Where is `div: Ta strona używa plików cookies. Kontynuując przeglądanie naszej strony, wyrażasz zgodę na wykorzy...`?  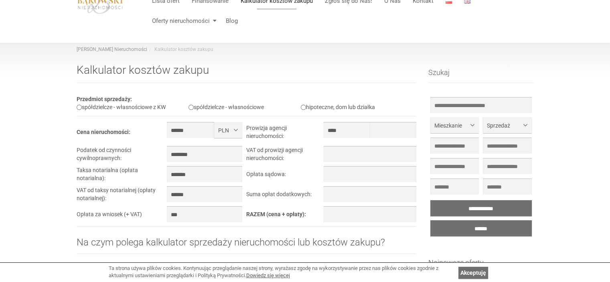
div: Ta strona używa plików cookies. Kontynuując przeglądanie naszej strony, wyrażasz zgodę na wykorzy... is located at coordinates (282, 272).